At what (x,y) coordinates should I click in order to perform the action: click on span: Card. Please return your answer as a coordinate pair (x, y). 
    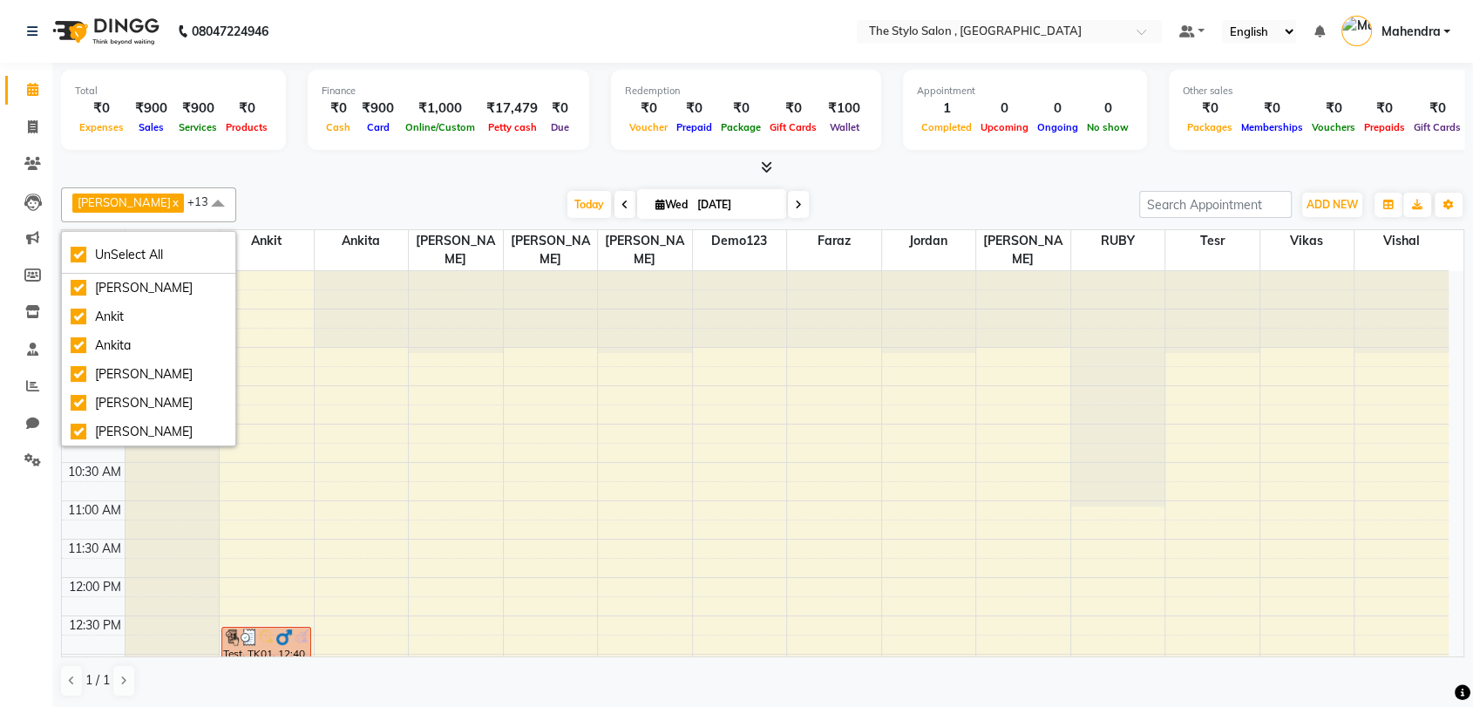
    Looking at the image, I should click on (378, 127).